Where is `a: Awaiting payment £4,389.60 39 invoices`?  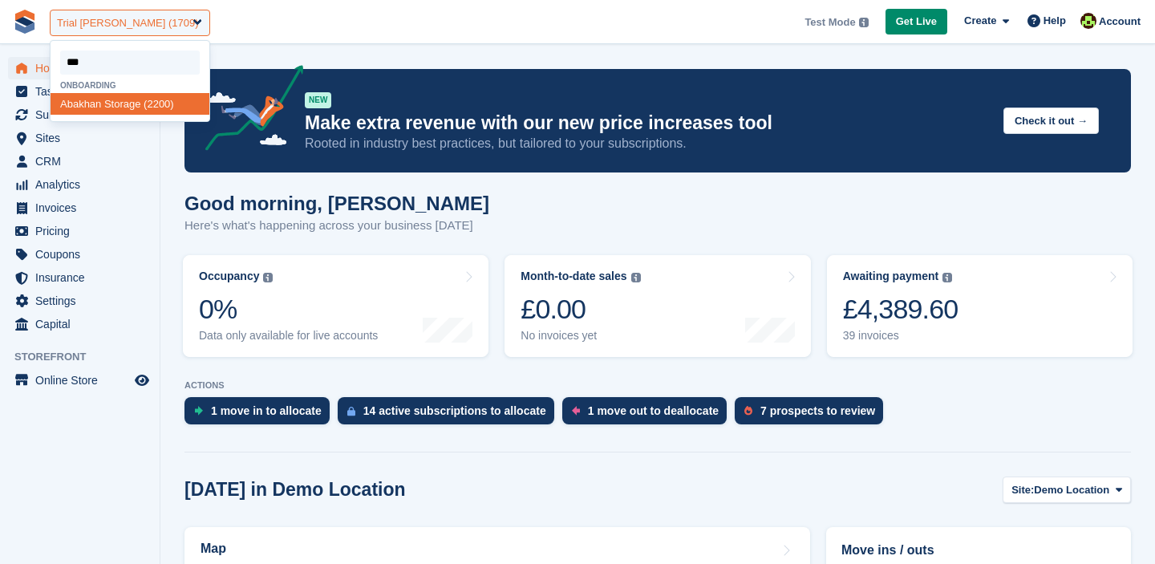 a: Awaiting payment £4,389.60 39 invoices is located at coordinates (979, 306).